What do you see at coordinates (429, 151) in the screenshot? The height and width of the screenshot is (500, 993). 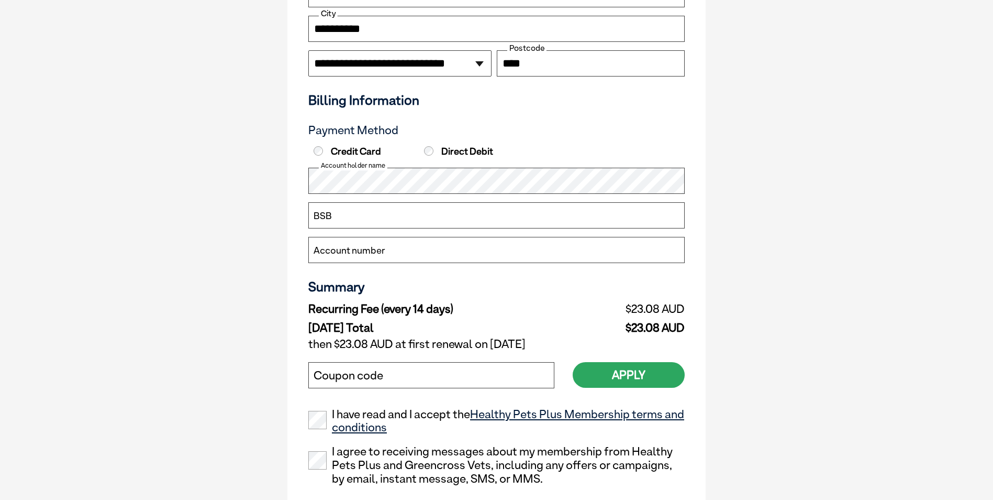 I see `input: Direct Debit` at bounding box center [429, 151].